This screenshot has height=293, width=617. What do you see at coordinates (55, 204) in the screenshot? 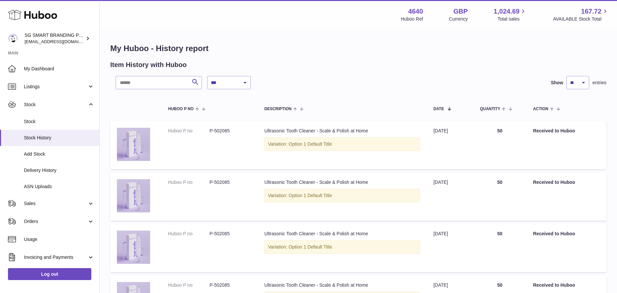
I see `span: Sales` at bounding box center [55, 204].